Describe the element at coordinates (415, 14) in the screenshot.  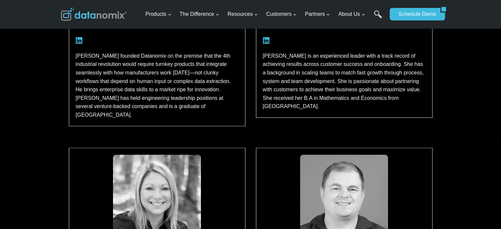
I see `a: Schedule Demo` at that location.